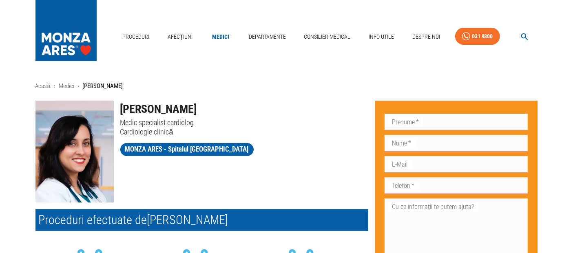 This screenshot has width=573, height=253. I want to click on a: Proceduri, so click(136, 37).